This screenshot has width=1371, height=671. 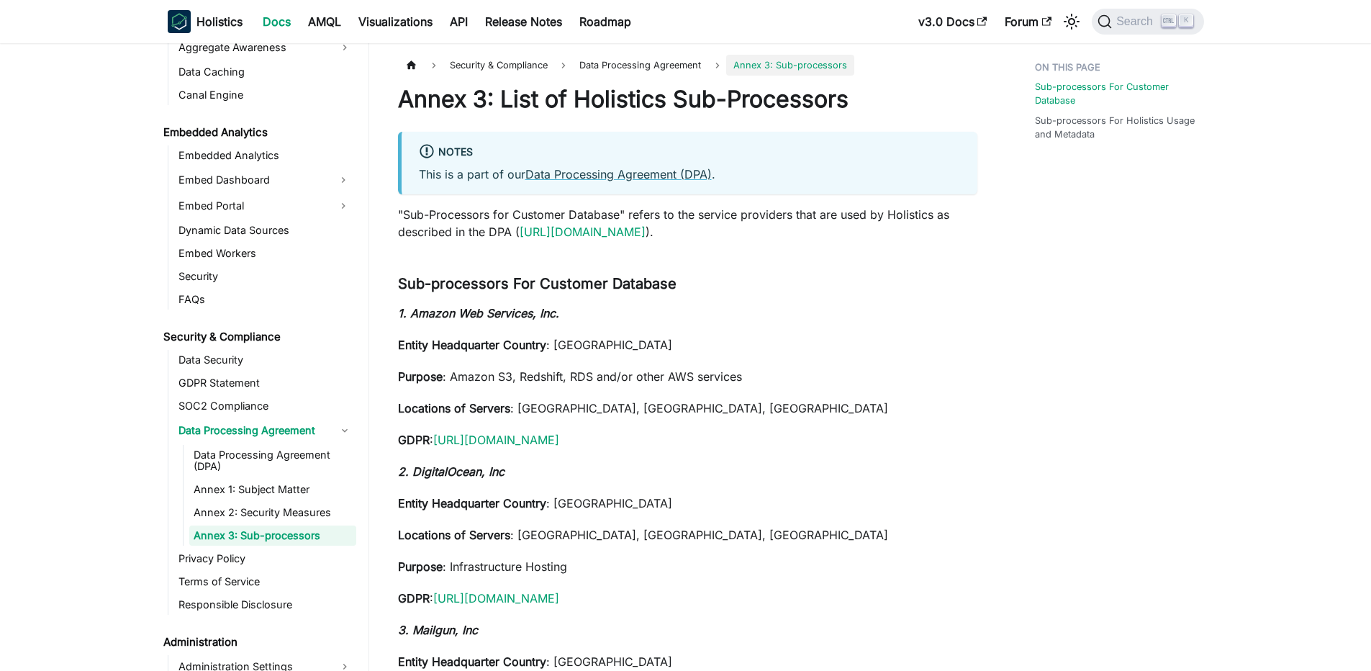 I want to click on button: Search (Ctrl+K), so click(x=1148, y=22).